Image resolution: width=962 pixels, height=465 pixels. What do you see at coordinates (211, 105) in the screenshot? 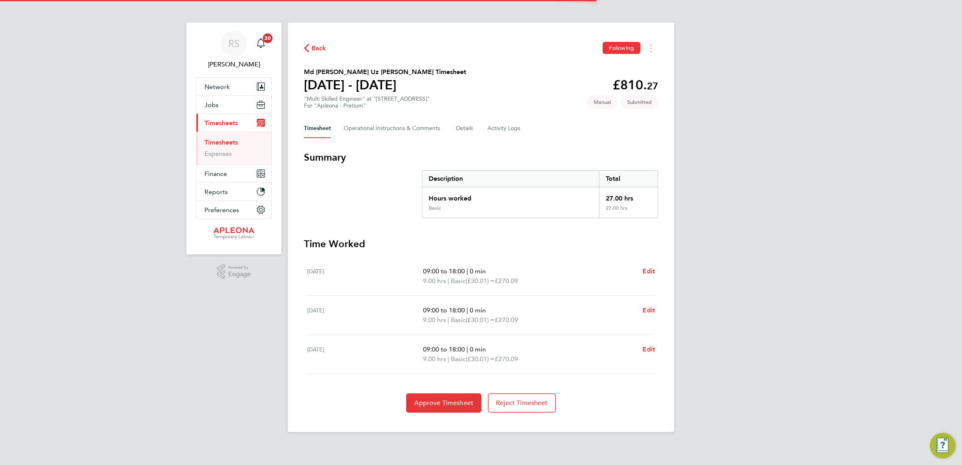
I see `span: Jobs` at bounding box center [211, 105].